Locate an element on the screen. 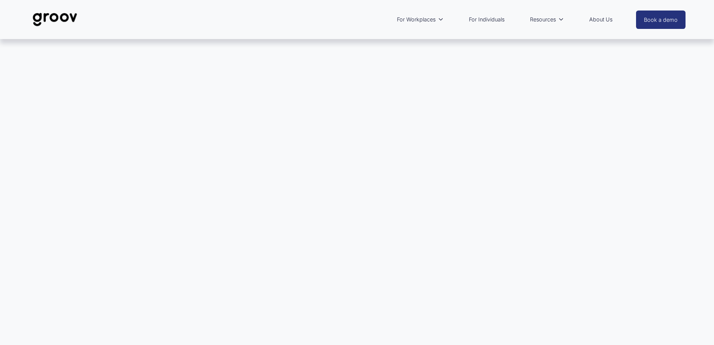 This screenshot has height=345, width=714. a: About Us is located at coordinates (601, 19).